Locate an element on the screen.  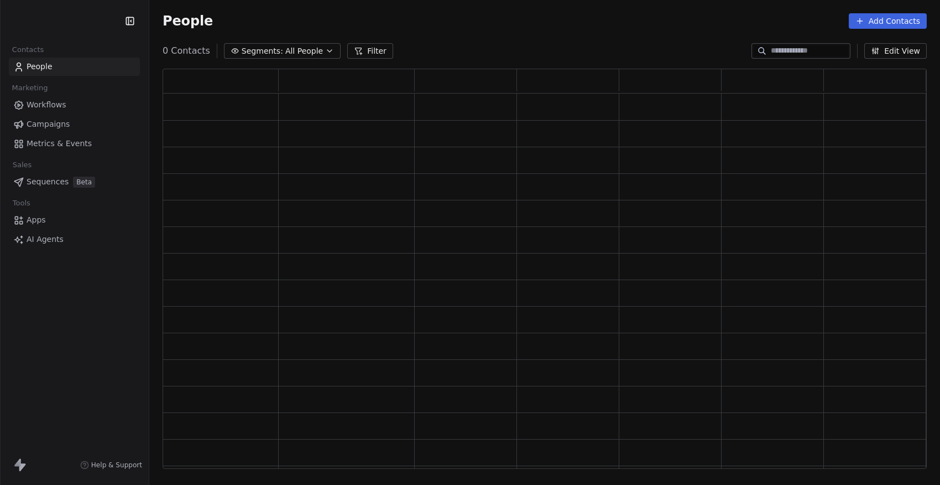
a: Metrics & Events is located at coordinates (74, 143).